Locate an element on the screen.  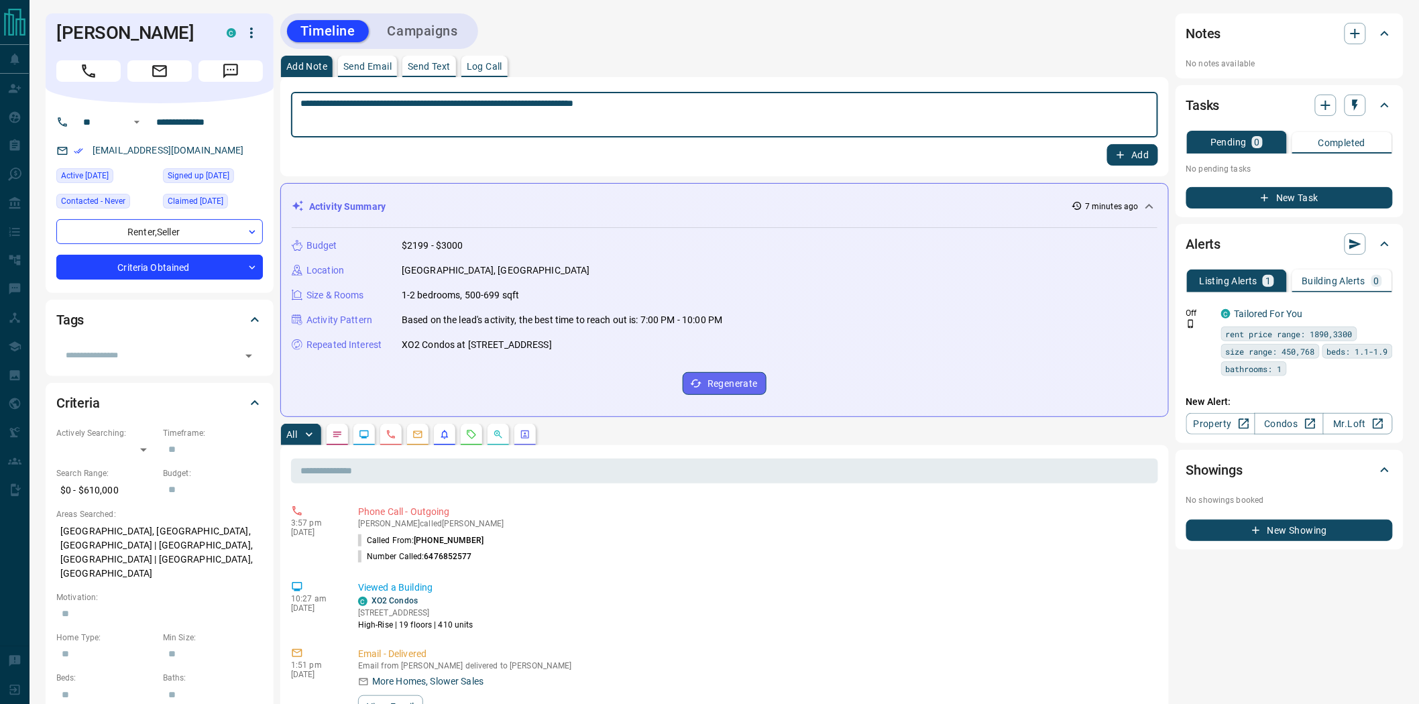
p: Beds: is located at coordinates (106, 678).